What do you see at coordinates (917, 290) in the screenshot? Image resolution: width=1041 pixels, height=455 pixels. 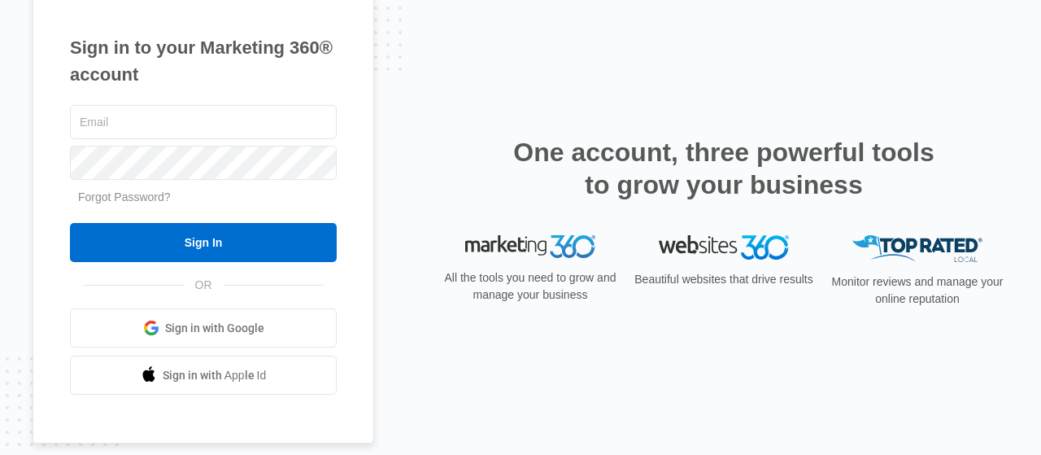 I see `p: Monitor reviews and manage your online reputation` at bounding box center [917, 290].